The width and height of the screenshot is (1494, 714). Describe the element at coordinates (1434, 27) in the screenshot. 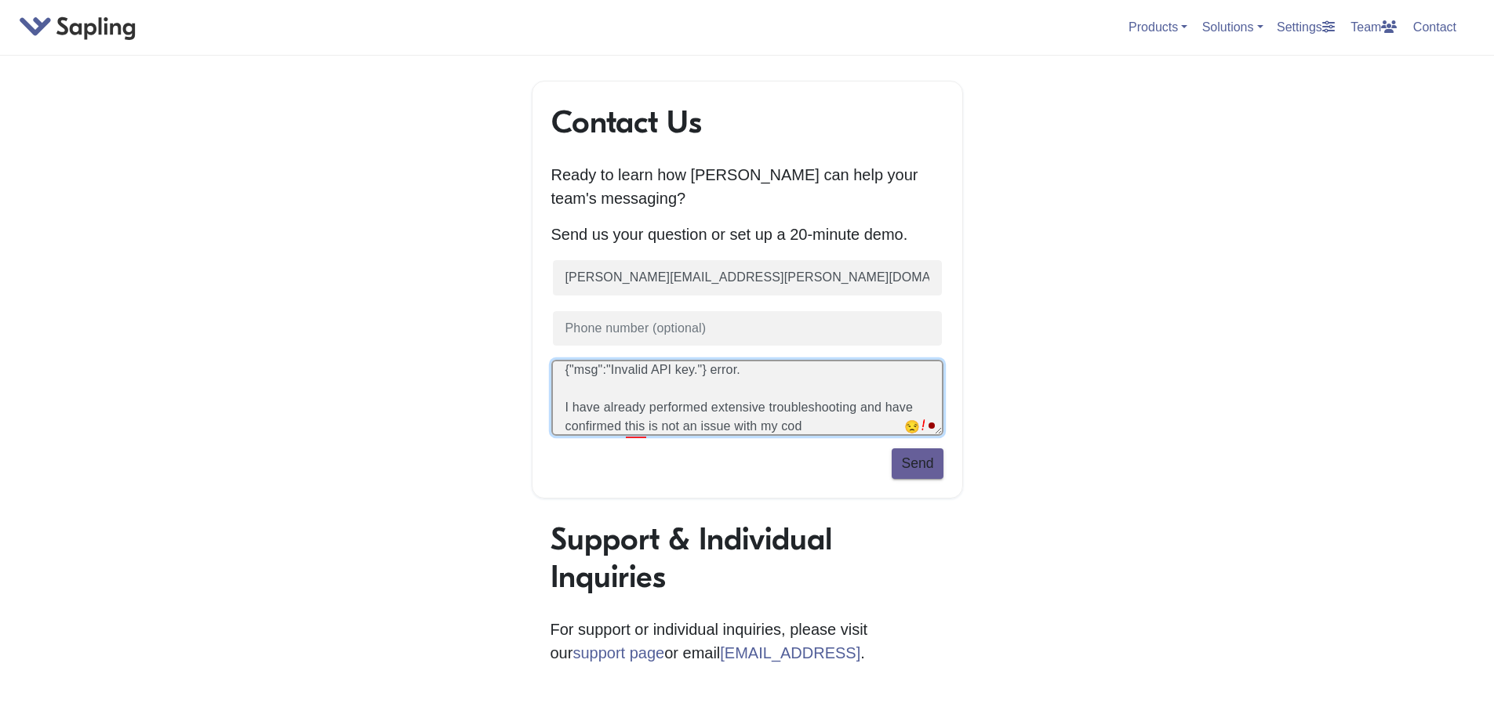

I see `a: Contact` at that location.